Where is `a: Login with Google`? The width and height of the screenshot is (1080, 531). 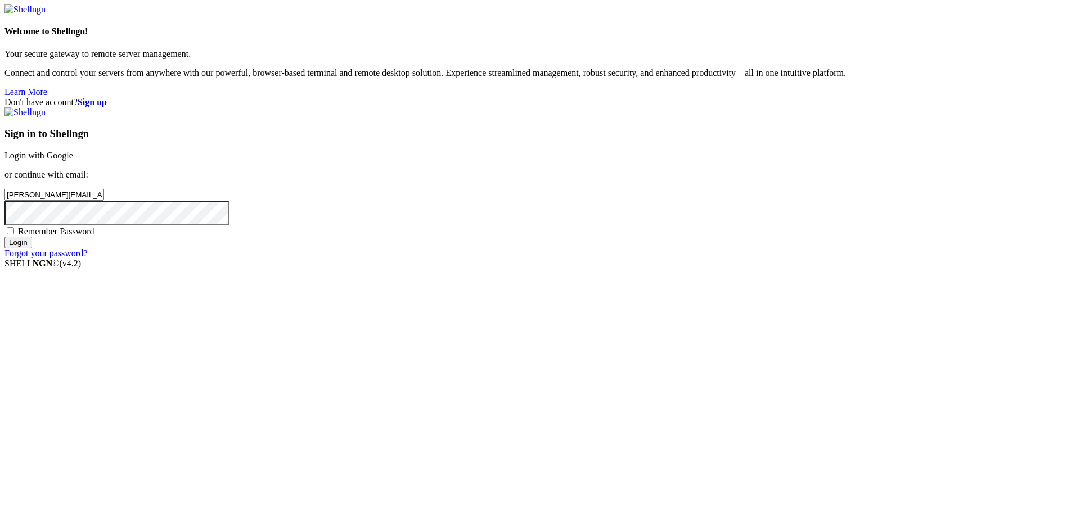
a: Login with Google is located at coordinates (39, 155).